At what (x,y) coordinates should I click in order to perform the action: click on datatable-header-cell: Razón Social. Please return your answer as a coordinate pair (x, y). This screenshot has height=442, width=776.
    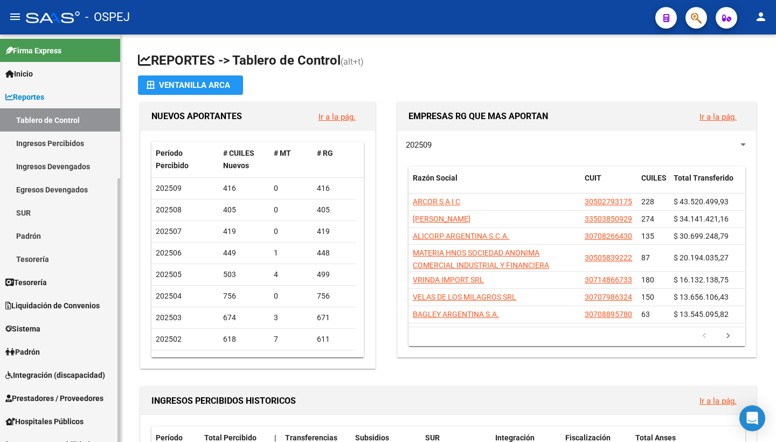
    Looking at the image, I should click on (494, 184).